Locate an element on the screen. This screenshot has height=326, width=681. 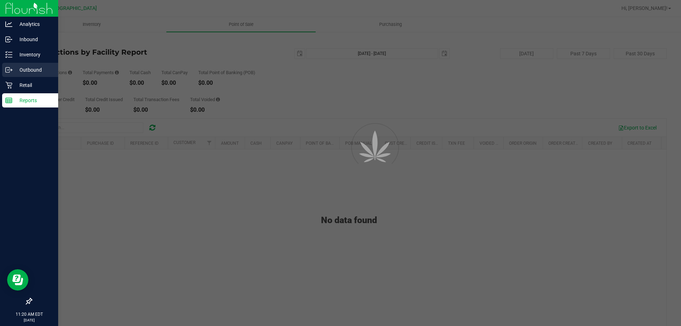
inline-svg: Retail is located at coordinates (9, 85).